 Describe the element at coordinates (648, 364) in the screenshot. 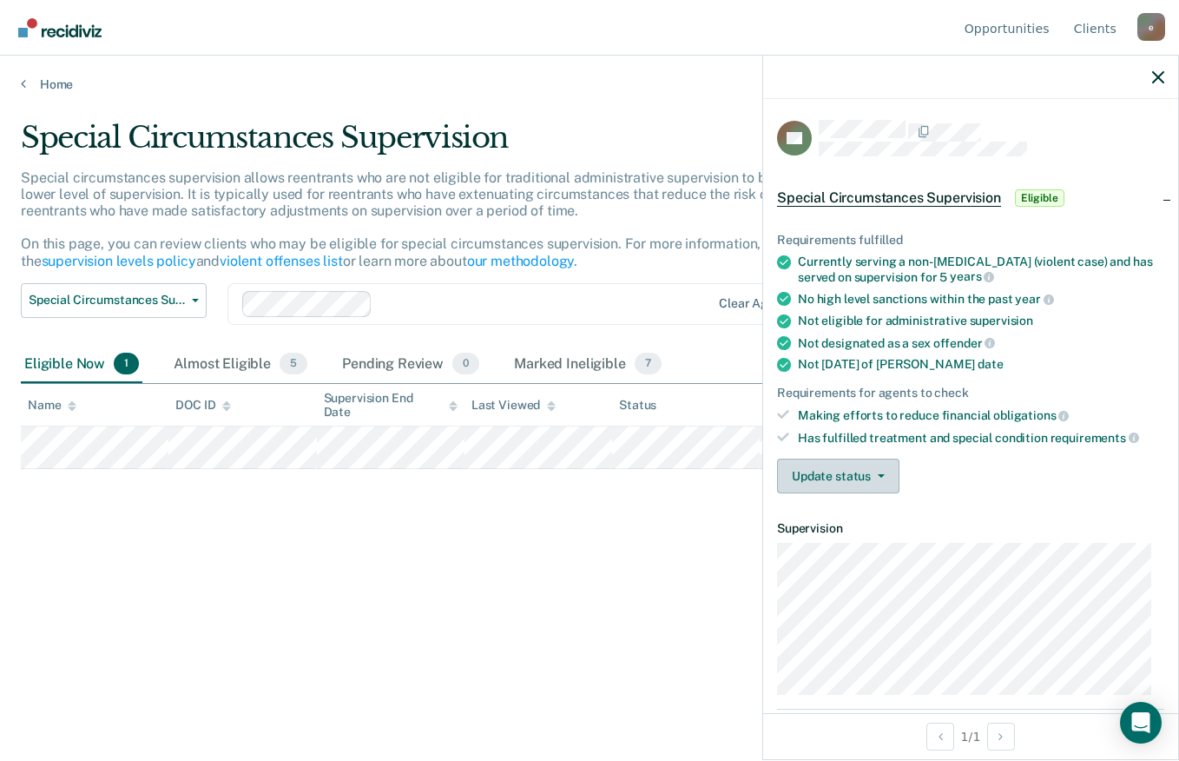

I see `span: 7` at that location.